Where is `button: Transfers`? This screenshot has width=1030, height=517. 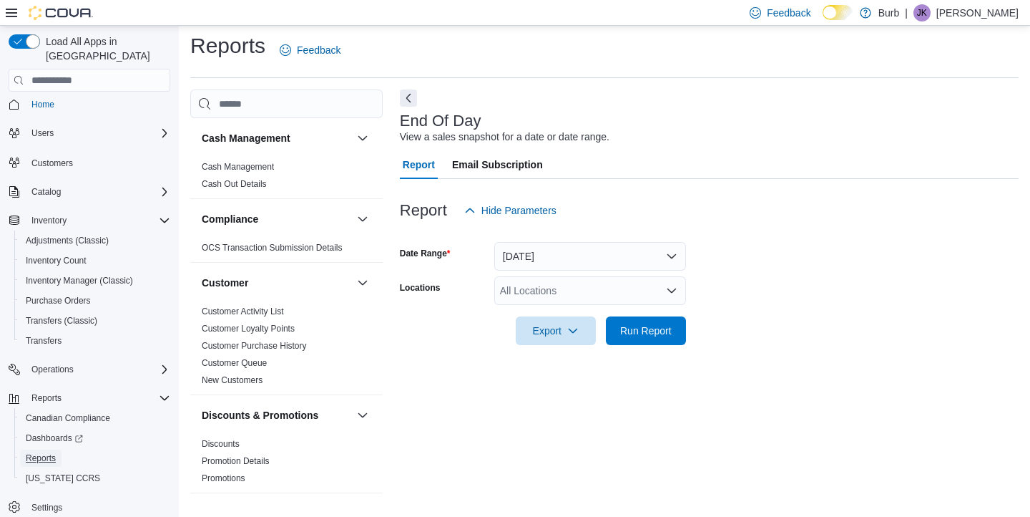
button: Transfers is located at coordinates (95, 341).